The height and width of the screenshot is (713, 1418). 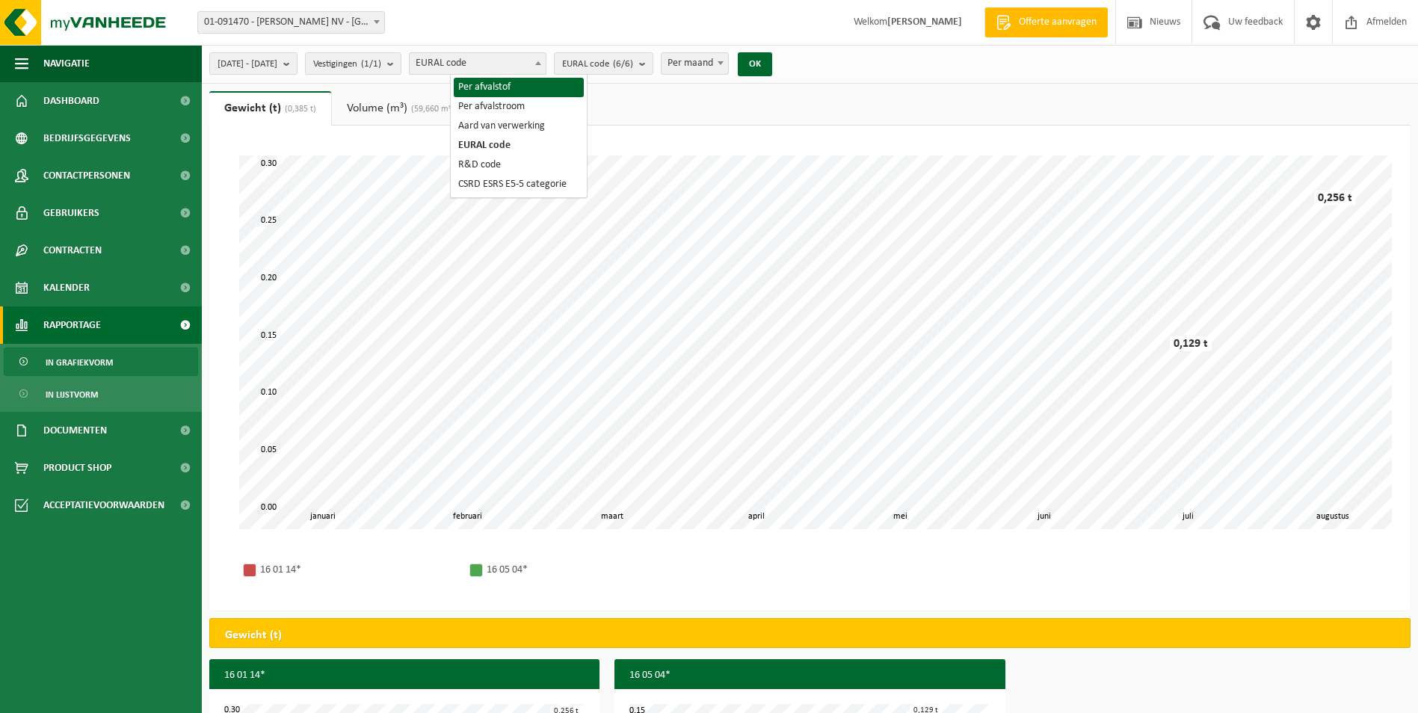 I want to click on count: (6/6), so click(x=623, y=64).